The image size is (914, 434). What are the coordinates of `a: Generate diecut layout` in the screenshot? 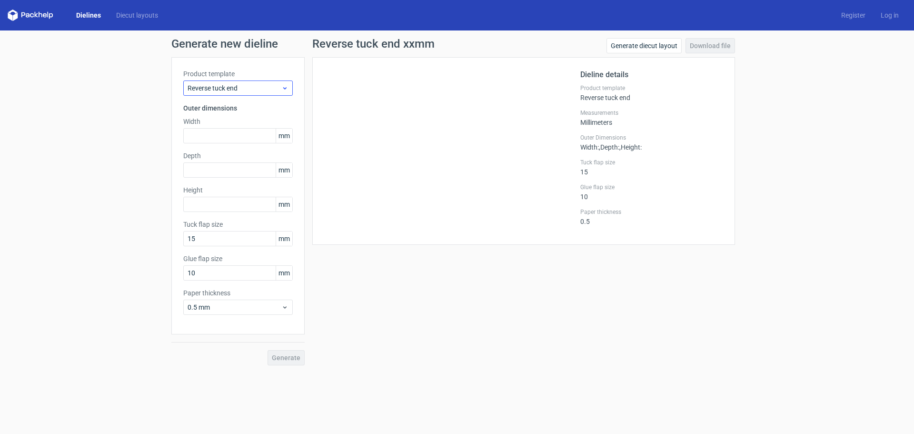 It's located at (644, 46).